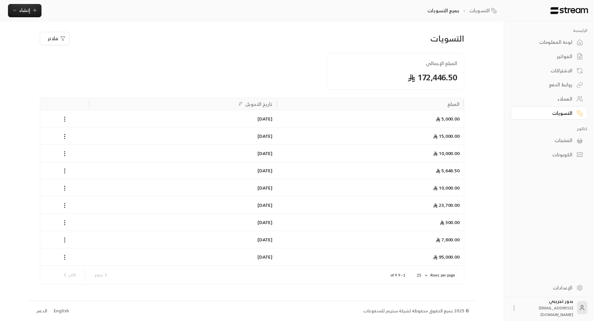 This screenshot has height=321, width=594. What do you see at coordinates (546, 85) in the screenshot?
I see `div: روابط الدفع` at bounding box center [546, 85].